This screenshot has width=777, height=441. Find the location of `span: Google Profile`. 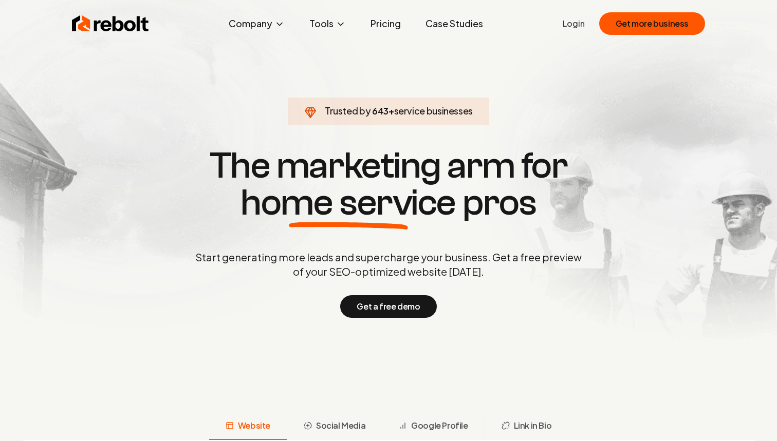

span: Google Profile is located at coordinates (439, 426).